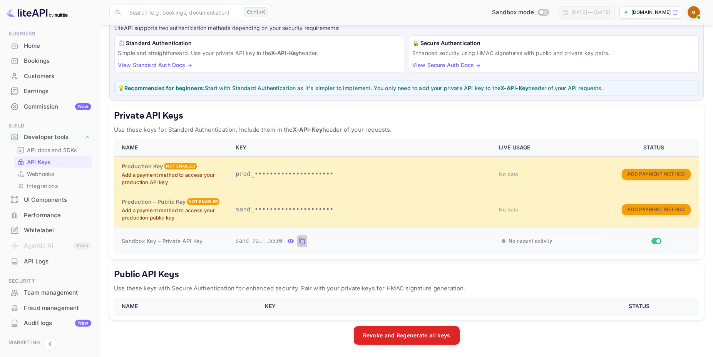 The width and height of the screenshot is (713, 357). I want to click on a: View Secure Auth Docs →, so click(446, 65).